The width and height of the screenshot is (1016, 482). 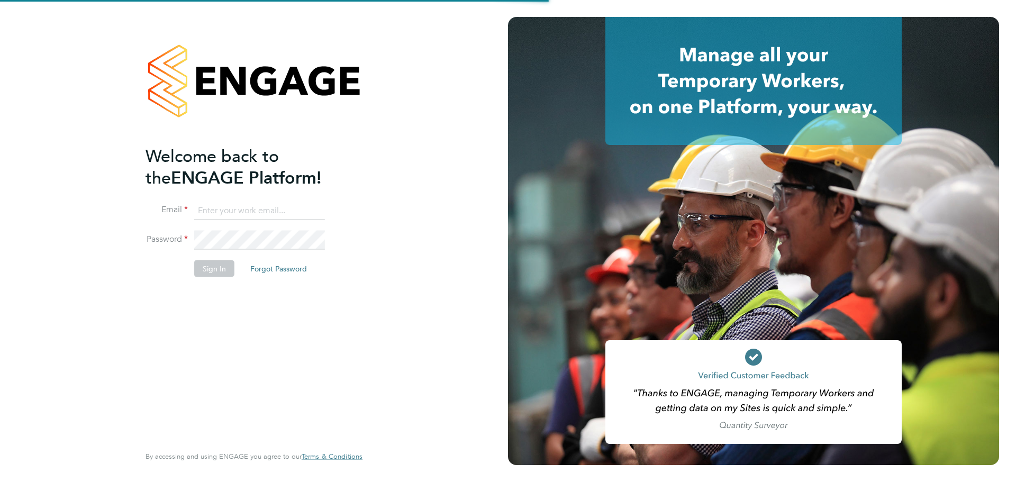 I want to click on button: Forgot Password, so click(x=278, y=269).